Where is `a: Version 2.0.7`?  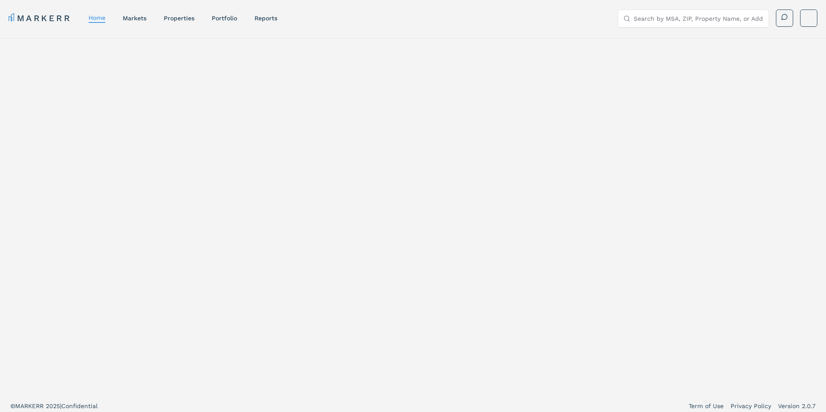
a: Version 2.0.7 is located at coordinates (797, 406).